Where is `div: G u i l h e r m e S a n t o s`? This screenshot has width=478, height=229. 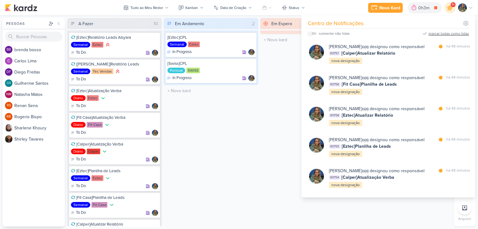 div: G u i l h e r m e S a n t o s is located at coordinates (39, 83).